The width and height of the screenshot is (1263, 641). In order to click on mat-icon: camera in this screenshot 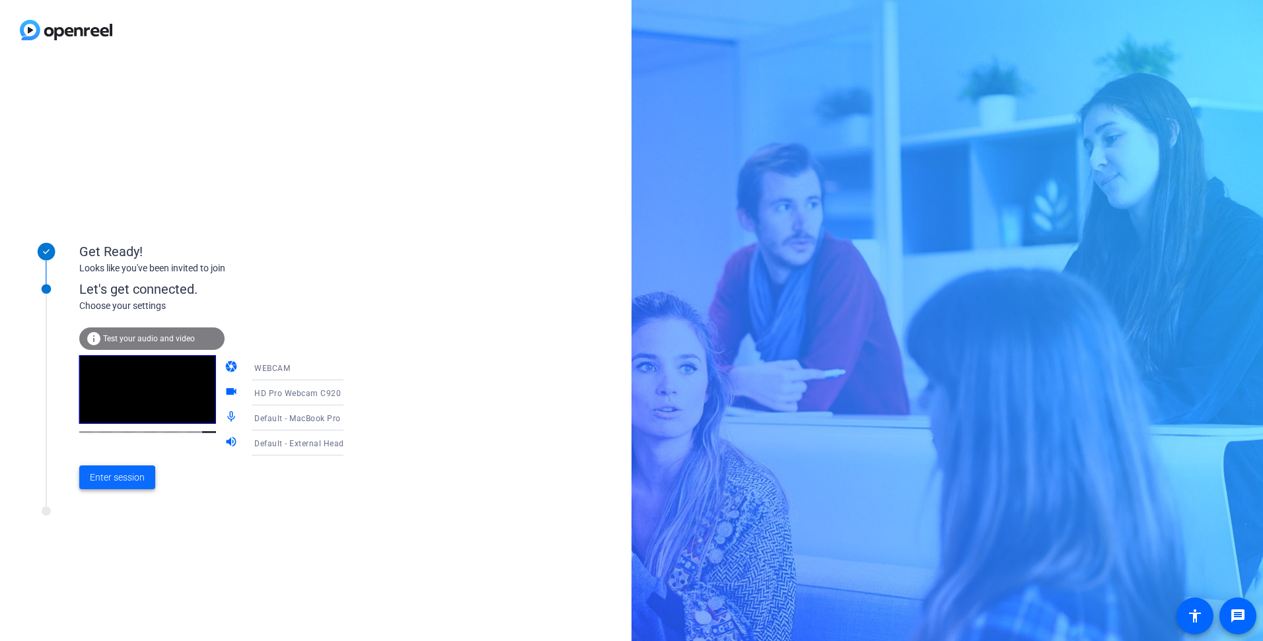, I will do `click(232, 368)`.